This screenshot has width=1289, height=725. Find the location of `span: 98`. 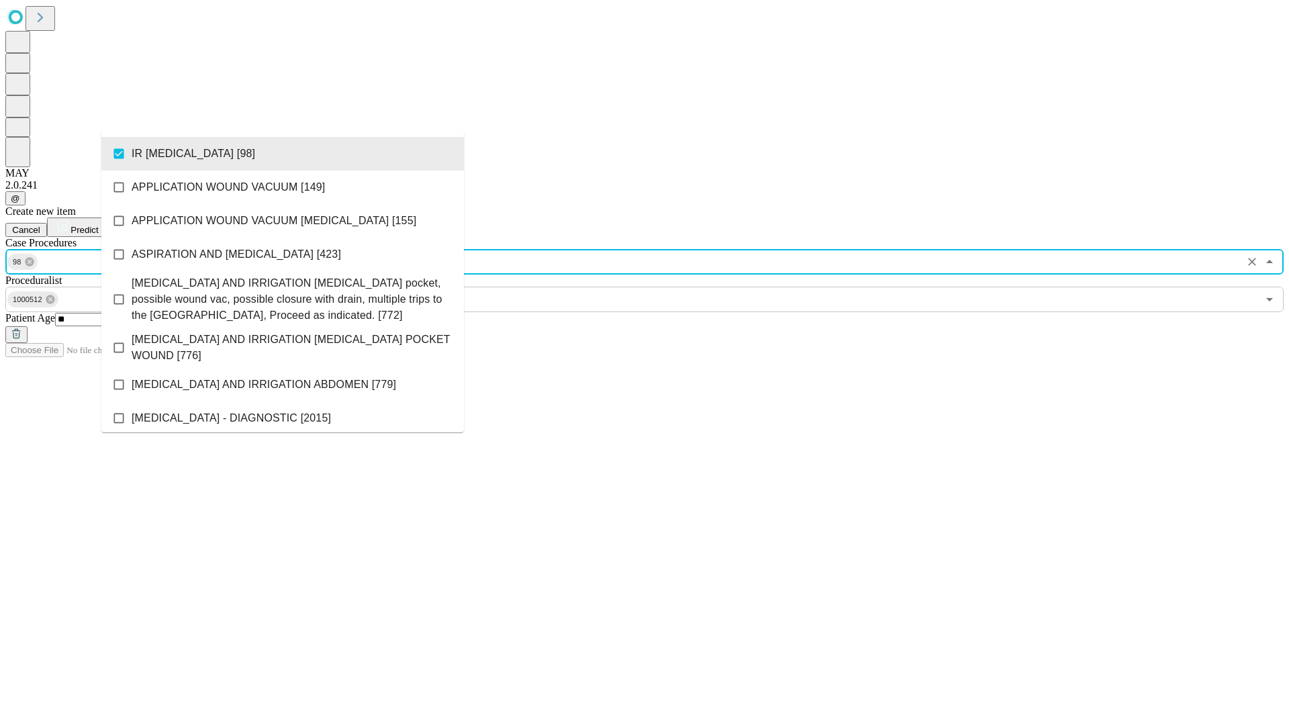

span: 98 is located at coordinates (17, 262).